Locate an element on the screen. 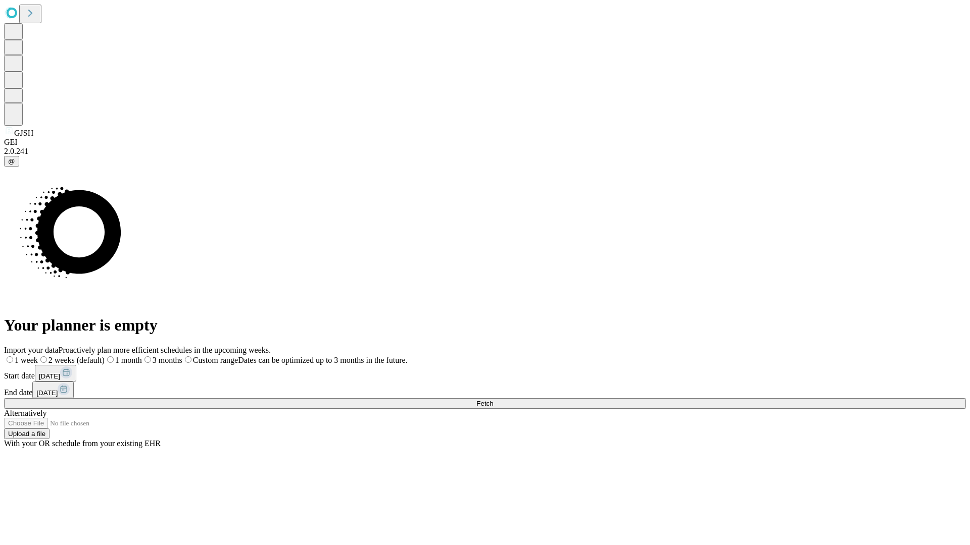 The image size is (970, 545). span: Fetch is located at coordinates (484, 403).